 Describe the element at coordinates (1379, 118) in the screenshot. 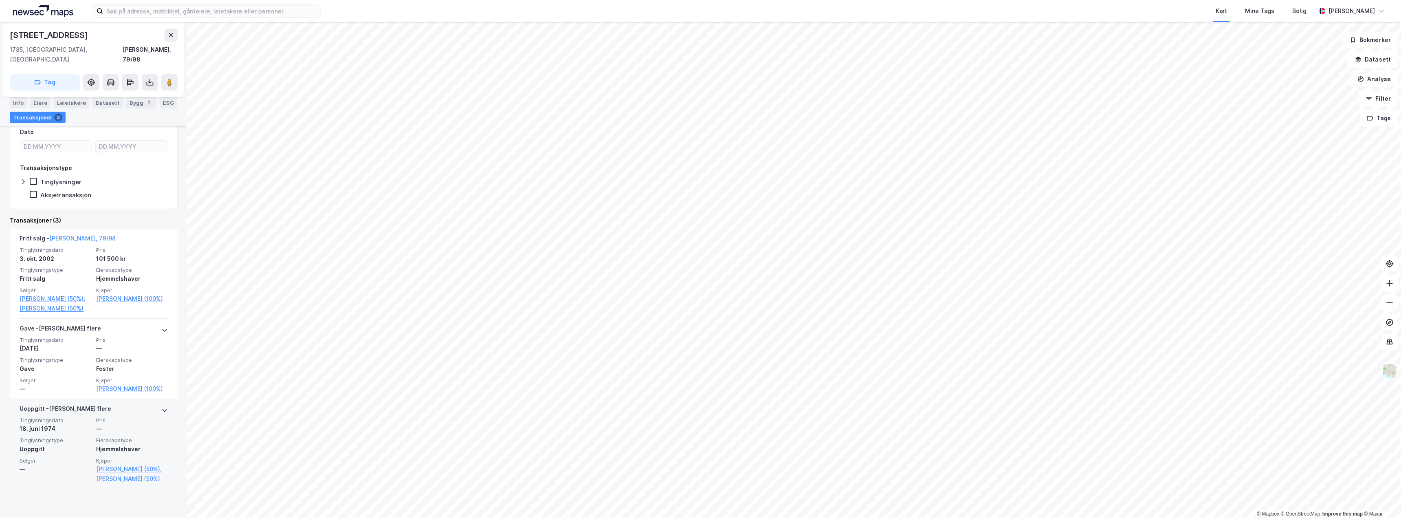

I see `button: Tags` at that location.